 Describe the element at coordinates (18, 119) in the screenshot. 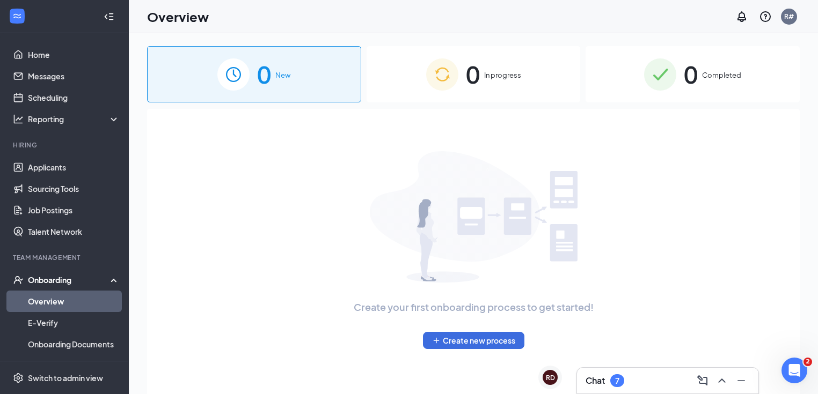

I see `svg: Analysis` at that location.